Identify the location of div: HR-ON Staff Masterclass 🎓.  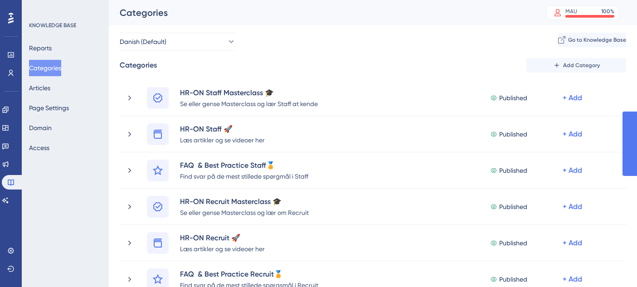
(249, 93).